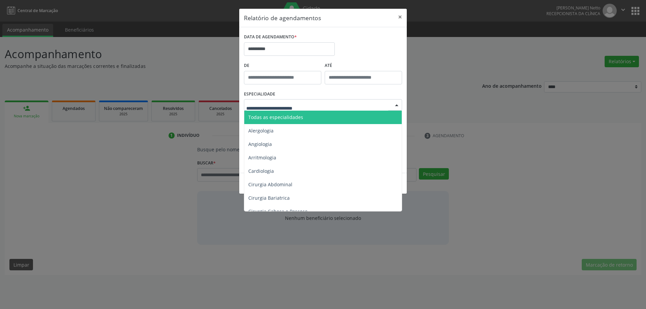 This screenshot has height=309, width=646. What do you see at coordinates (261, 171) in the screenshot?
I see `span: Cardiologia` at bounding box center [261, 171].